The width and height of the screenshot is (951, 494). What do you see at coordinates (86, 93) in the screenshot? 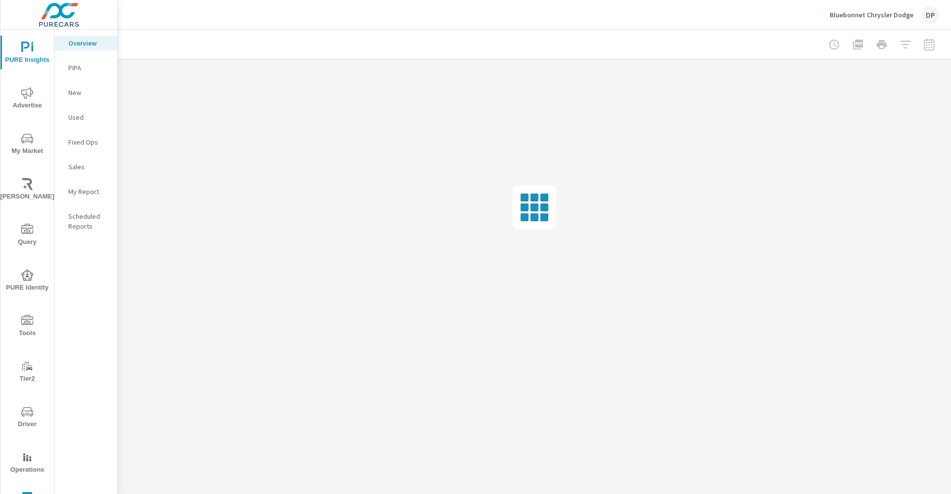
I see `div: New` at bounding box center [86, 93].